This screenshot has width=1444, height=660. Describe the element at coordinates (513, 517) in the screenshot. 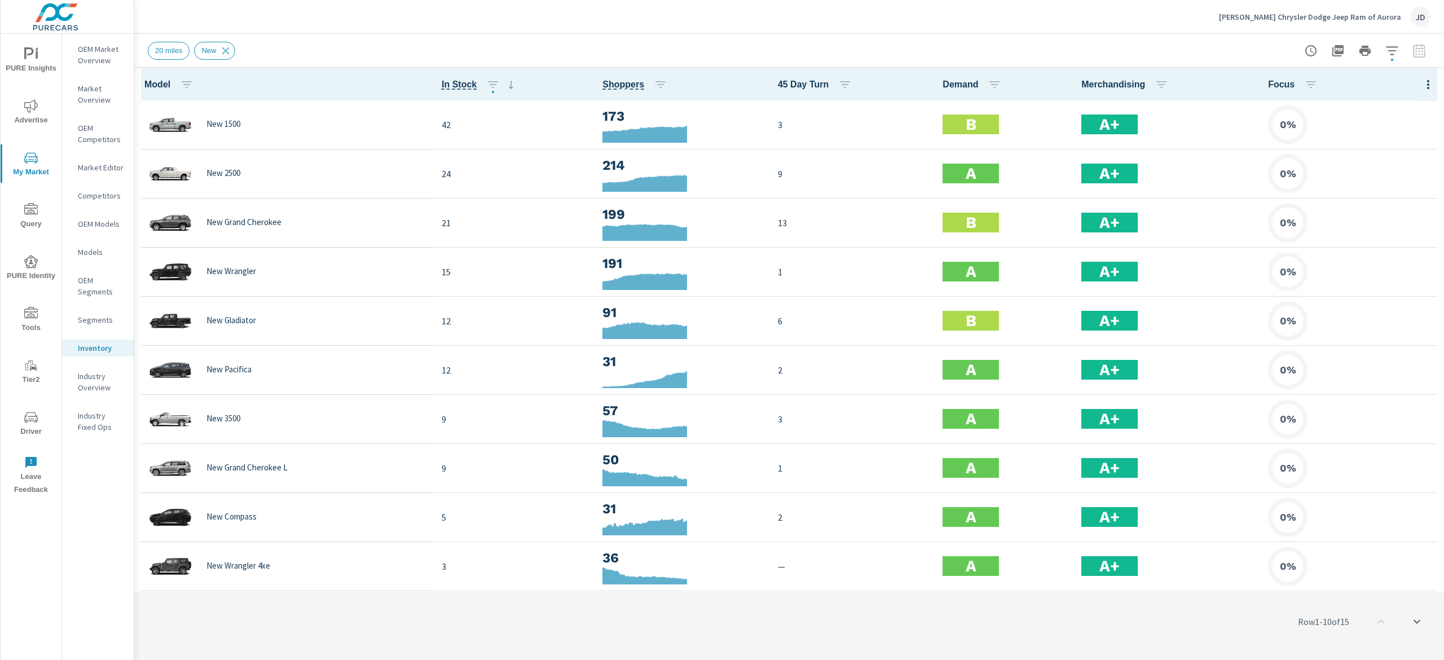

I see `p: 5` at that location.